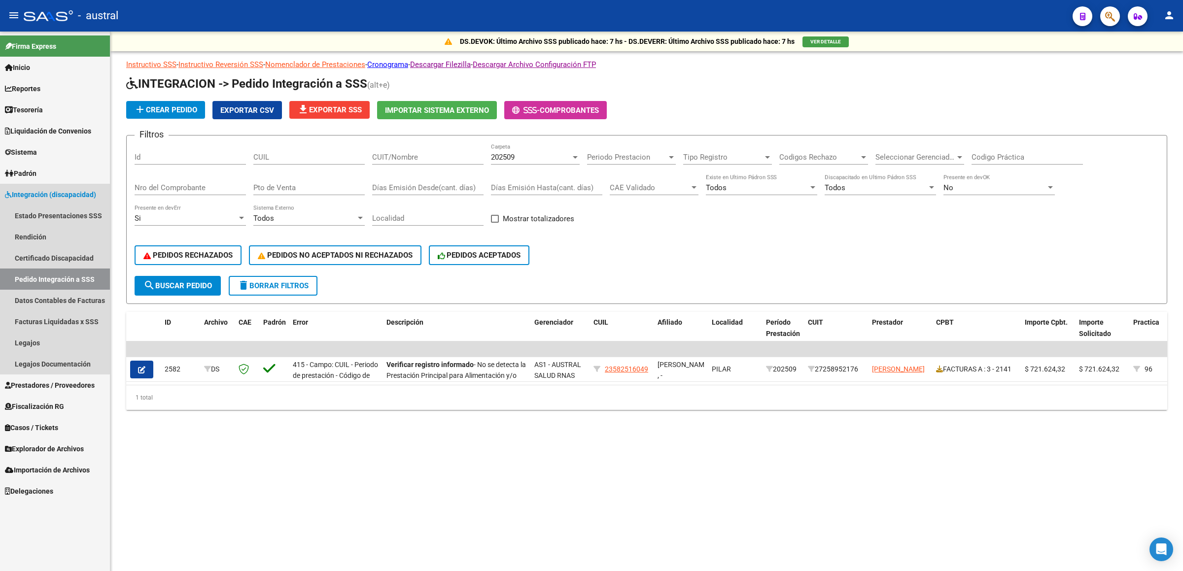 The height and width of the screenshot is (571, 1183). I want to click on a: Nomenclador de Prestaciones, so click(315, 65).